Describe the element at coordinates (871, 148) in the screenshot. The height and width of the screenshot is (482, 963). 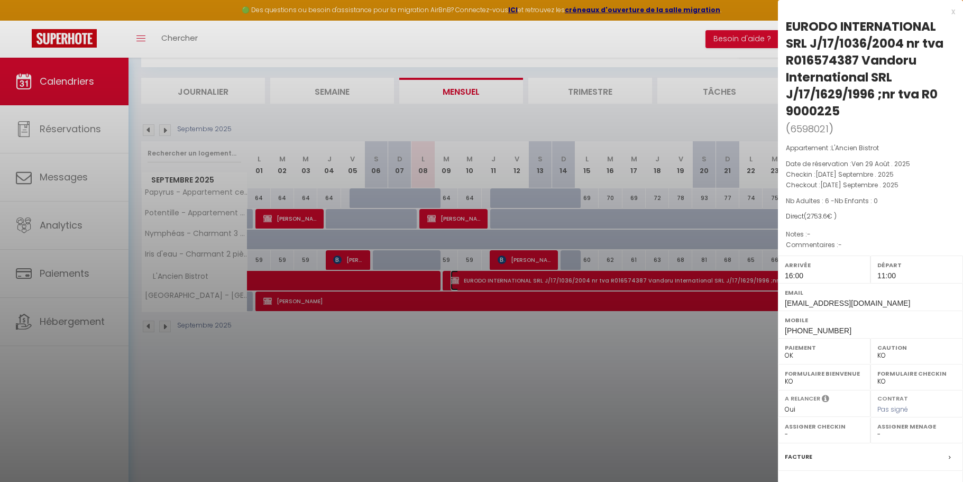
I see `p: Appartement :` at that location.